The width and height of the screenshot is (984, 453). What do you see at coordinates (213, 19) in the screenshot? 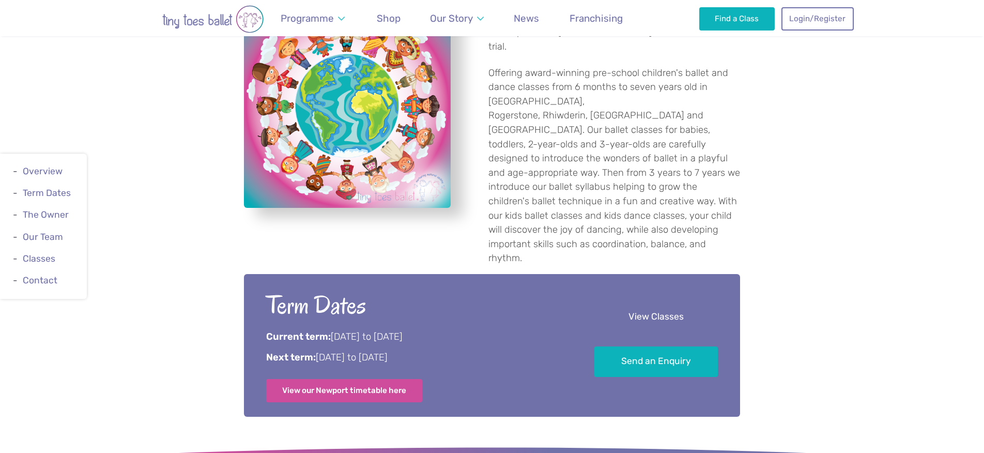
I see `img: tiny toes ballet` at bounding box center [213, 19].